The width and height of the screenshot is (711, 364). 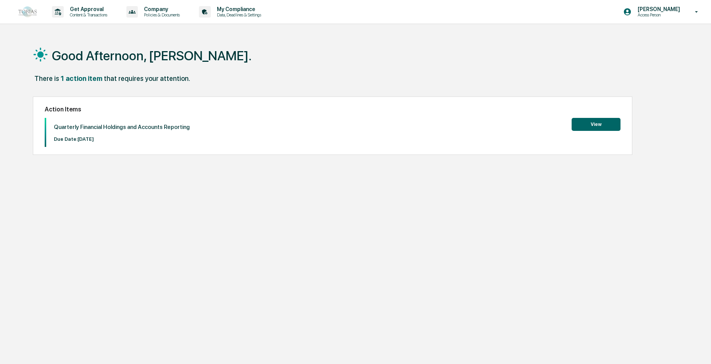 What do you see at coordinates (122, 127) in the screenshot?
I see `p: Quarterly Financial Holdings and Accounts Reporting` at bounding box center [122, 127].